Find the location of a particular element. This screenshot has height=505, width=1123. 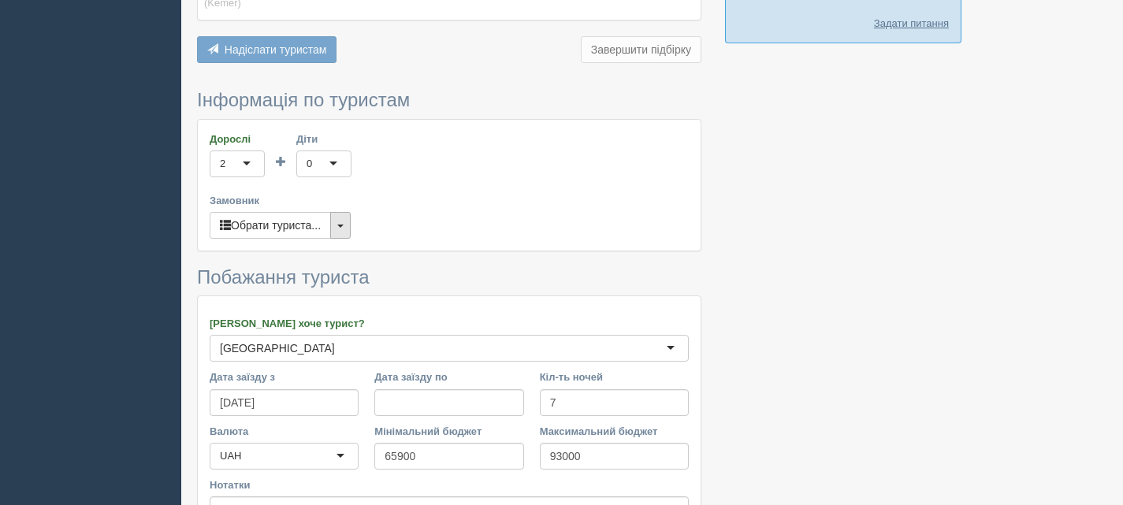

div: 0 is located at coordinates (309, 164).